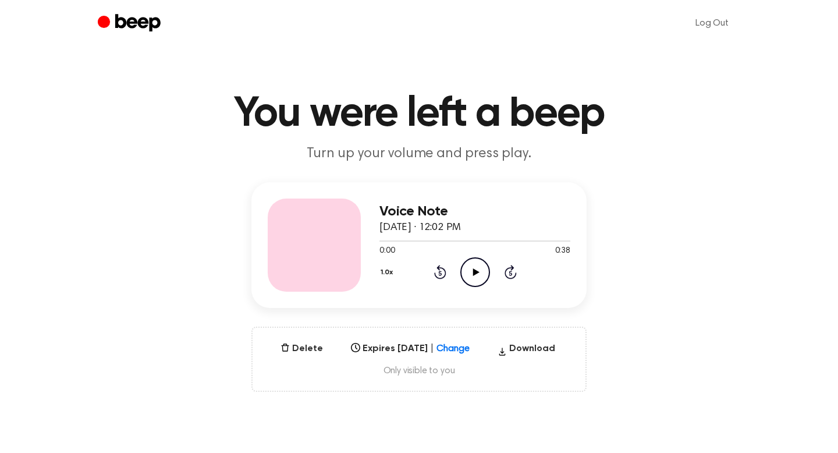 Image resolution: width=838 pixels, height=453 pixels. What do you see at coordinates (712, 23) in the screenshot?
I see `a: Log Out` at bounding box center [712, 23].